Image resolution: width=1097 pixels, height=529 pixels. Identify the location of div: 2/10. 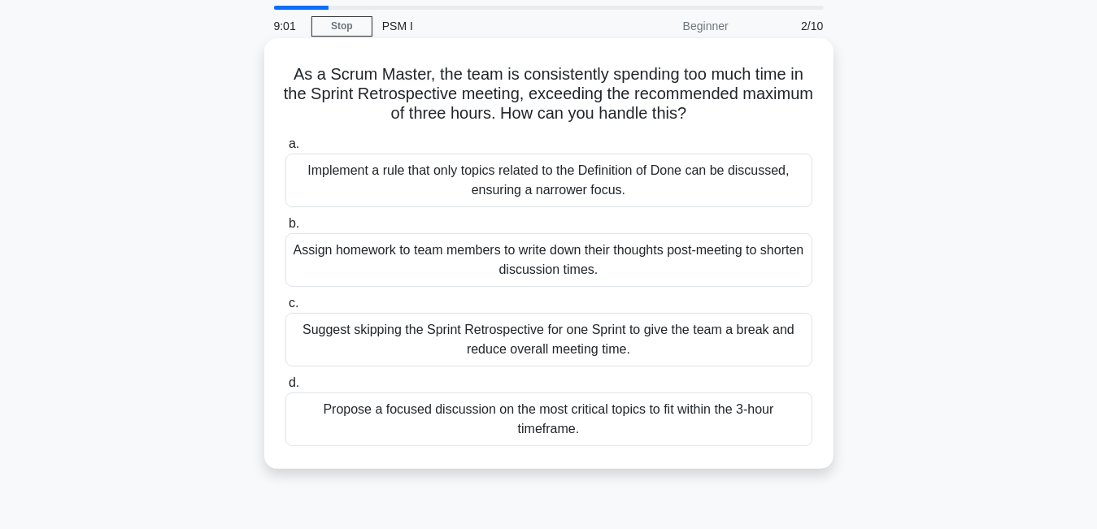
(785, 26).